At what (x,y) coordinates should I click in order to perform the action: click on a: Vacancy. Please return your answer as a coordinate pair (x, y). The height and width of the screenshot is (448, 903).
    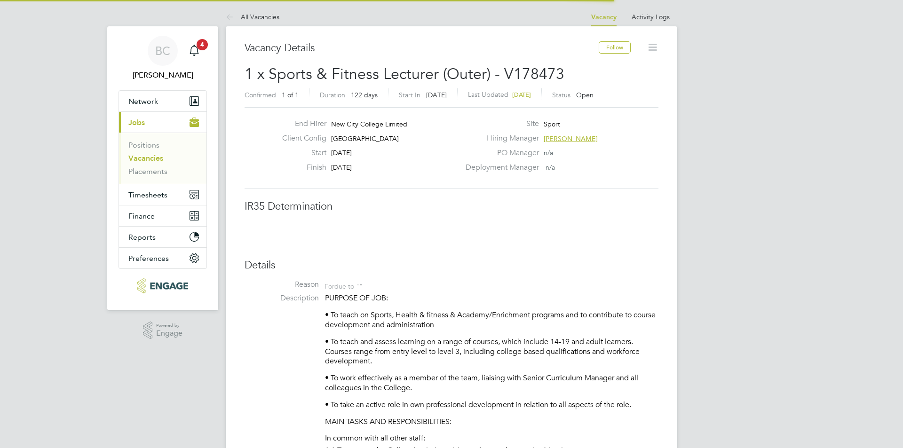
    Looking at the image, I should click on (604, 17).